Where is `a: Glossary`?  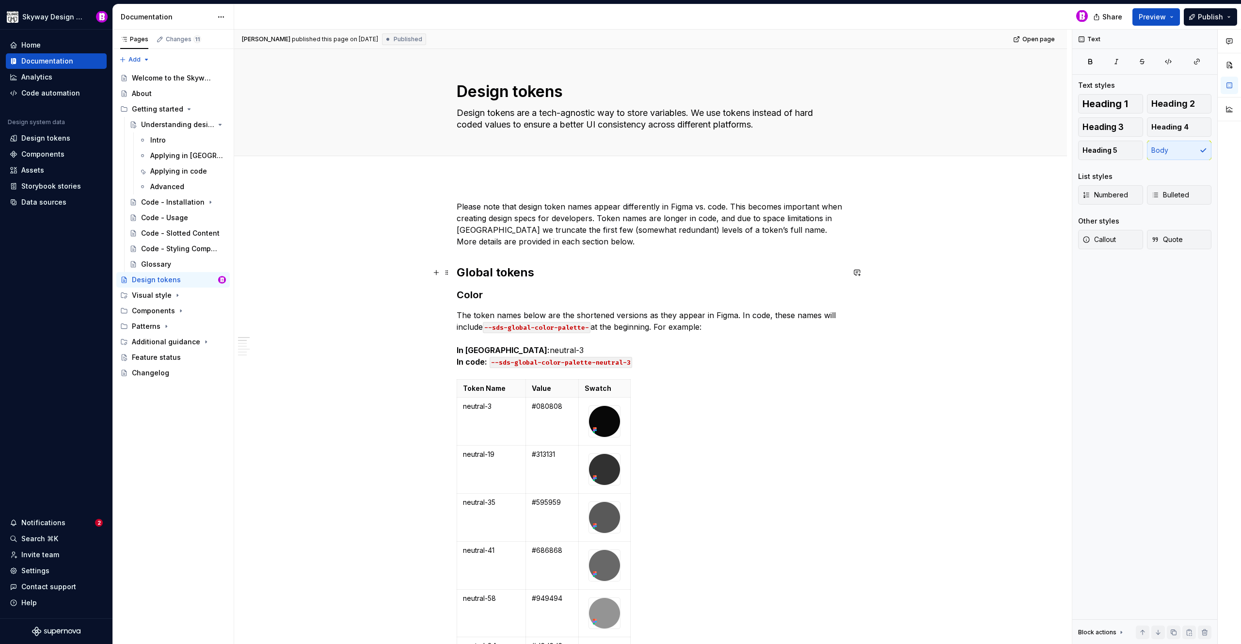
a: Glossary is located at coordinates (177, 264).